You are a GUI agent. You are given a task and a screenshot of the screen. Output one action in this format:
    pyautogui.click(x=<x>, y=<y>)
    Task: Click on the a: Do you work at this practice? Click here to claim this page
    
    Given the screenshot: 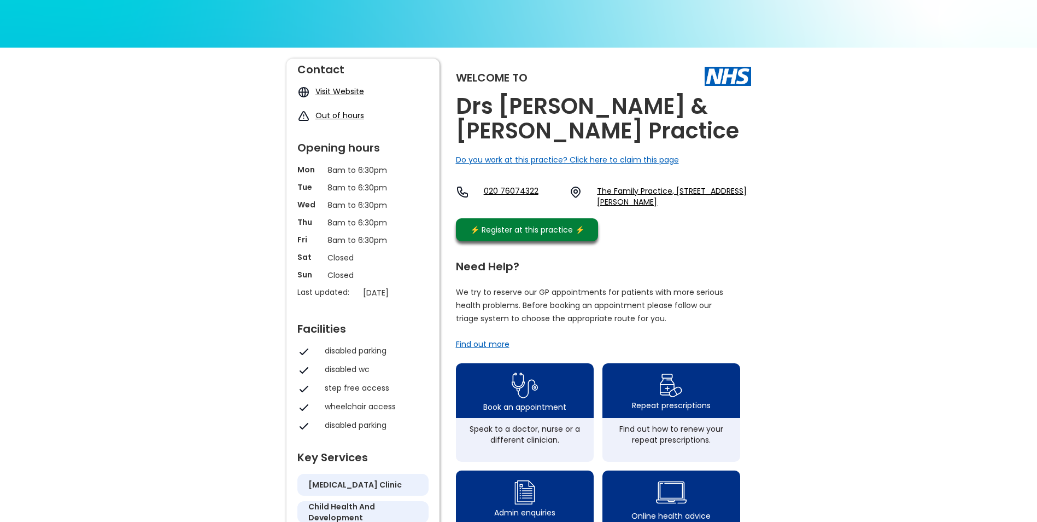 What is the action you would take?
    pyautogui.click(x=568, y=160)
    